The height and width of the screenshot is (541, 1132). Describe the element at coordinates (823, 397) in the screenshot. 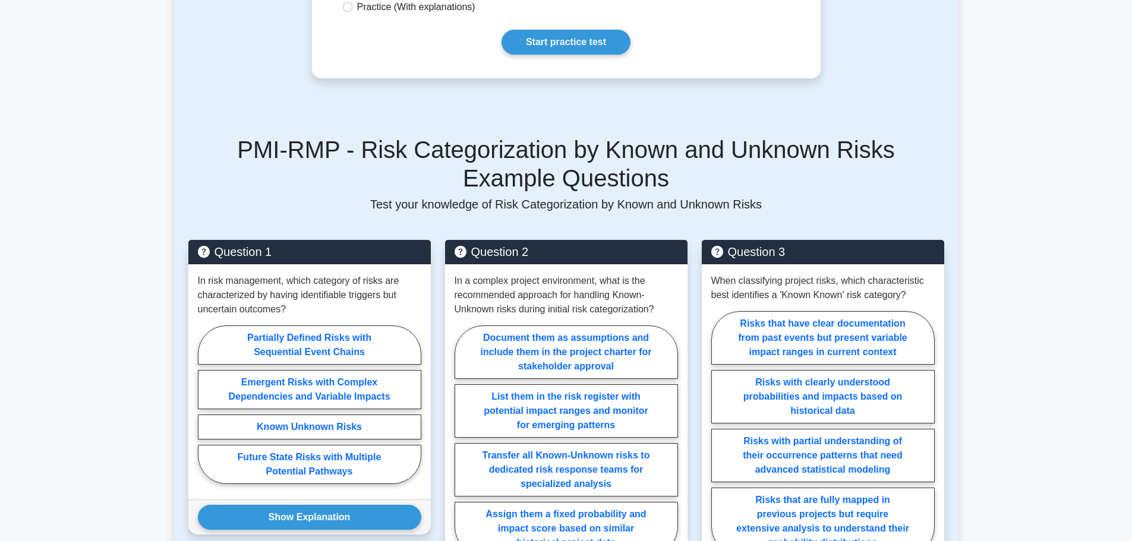

I see `label: Risks with clearly understood probabilities and impacts based on historical data` at that location.